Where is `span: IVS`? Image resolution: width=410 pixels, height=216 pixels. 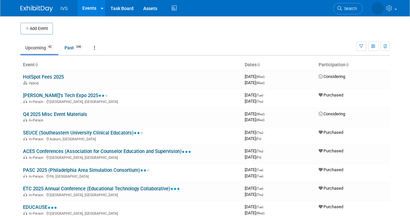
span: IVS is located at coordinates (64, 8).